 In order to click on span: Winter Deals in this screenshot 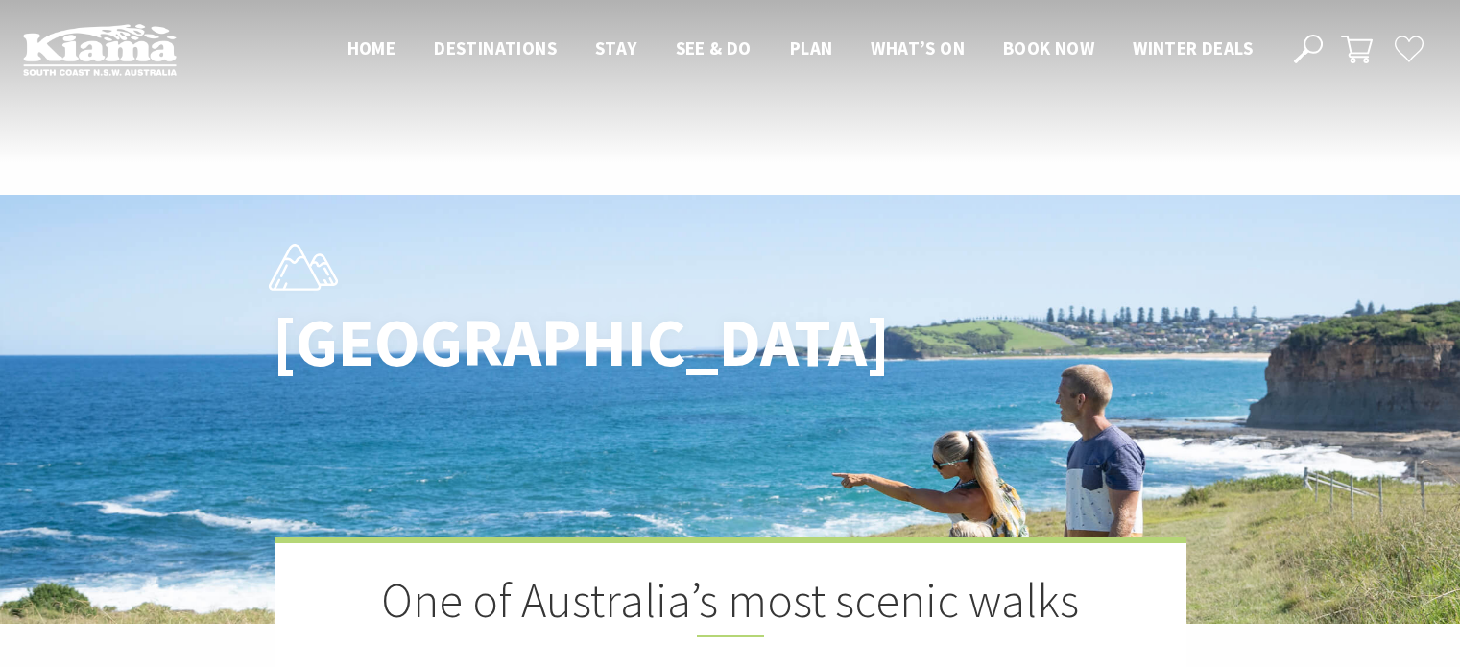, I will do `click(1192, 48)`.